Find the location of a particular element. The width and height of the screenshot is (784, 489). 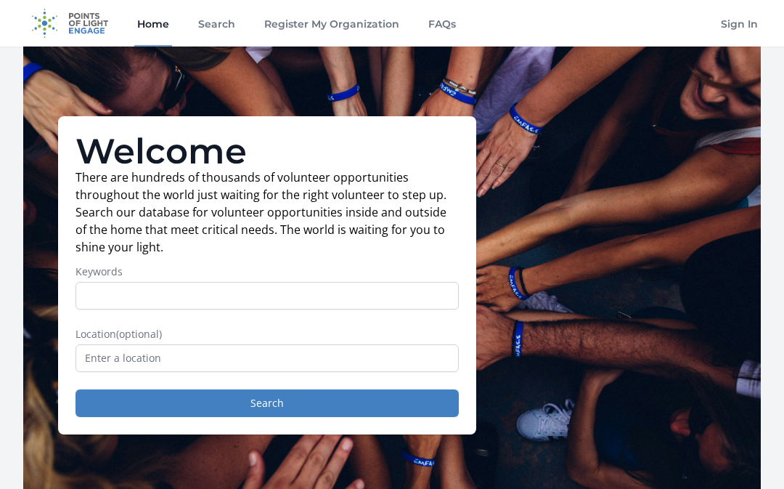

p: There are hundreds of thousands of volunteer opportunities throughout the world just waiting for ... is located at coordinates (267, 212).